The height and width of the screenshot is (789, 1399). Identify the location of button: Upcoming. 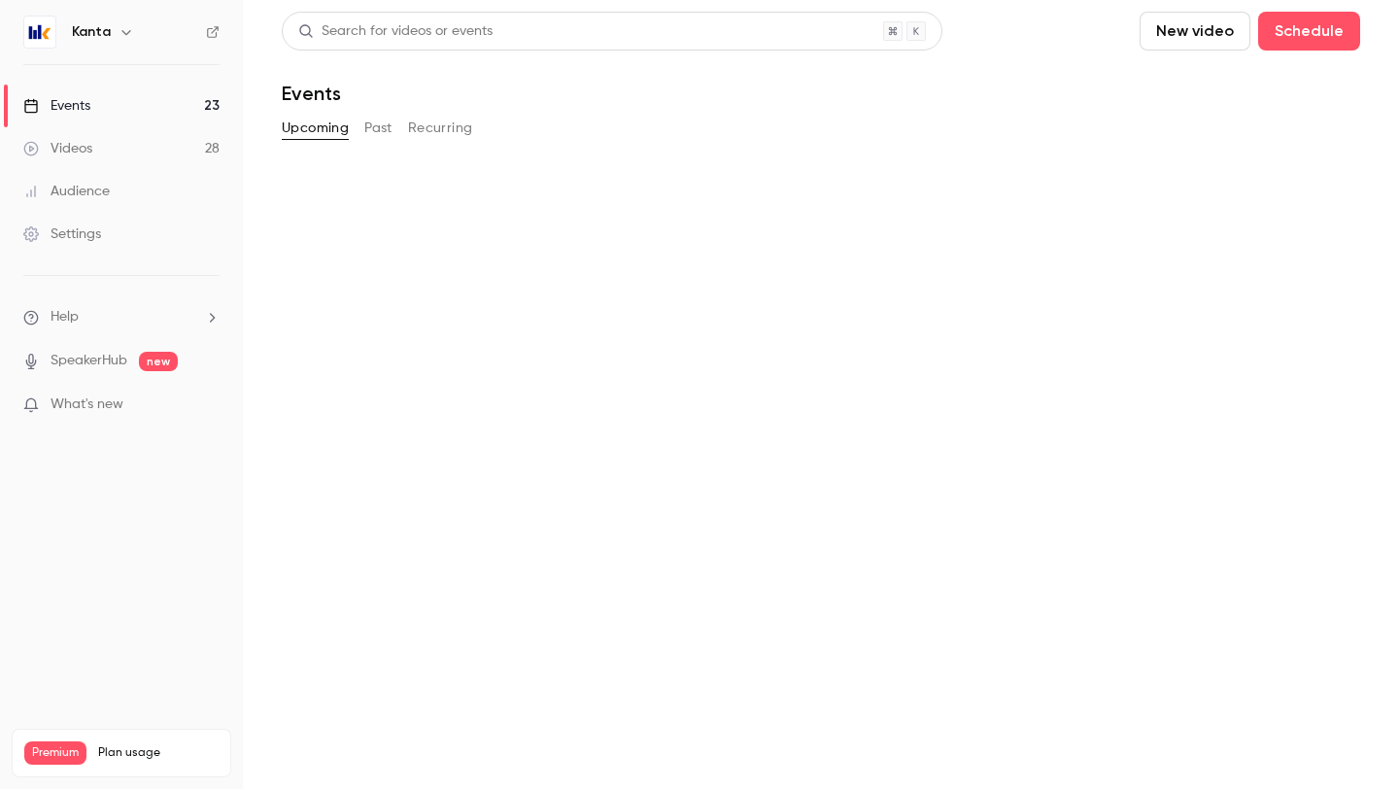
(315, 128).